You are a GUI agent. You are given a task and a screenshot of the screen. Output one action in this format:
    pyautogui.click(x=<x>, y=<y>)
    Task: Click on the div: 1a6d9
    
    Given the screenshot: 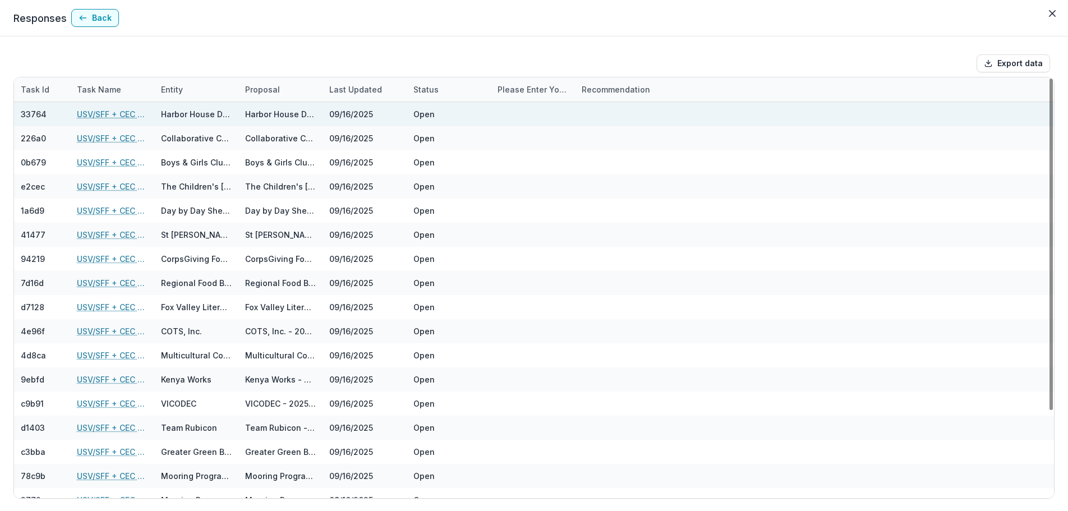 What is the action you would take?
    pyautogui.click(x=33, y=210)
    